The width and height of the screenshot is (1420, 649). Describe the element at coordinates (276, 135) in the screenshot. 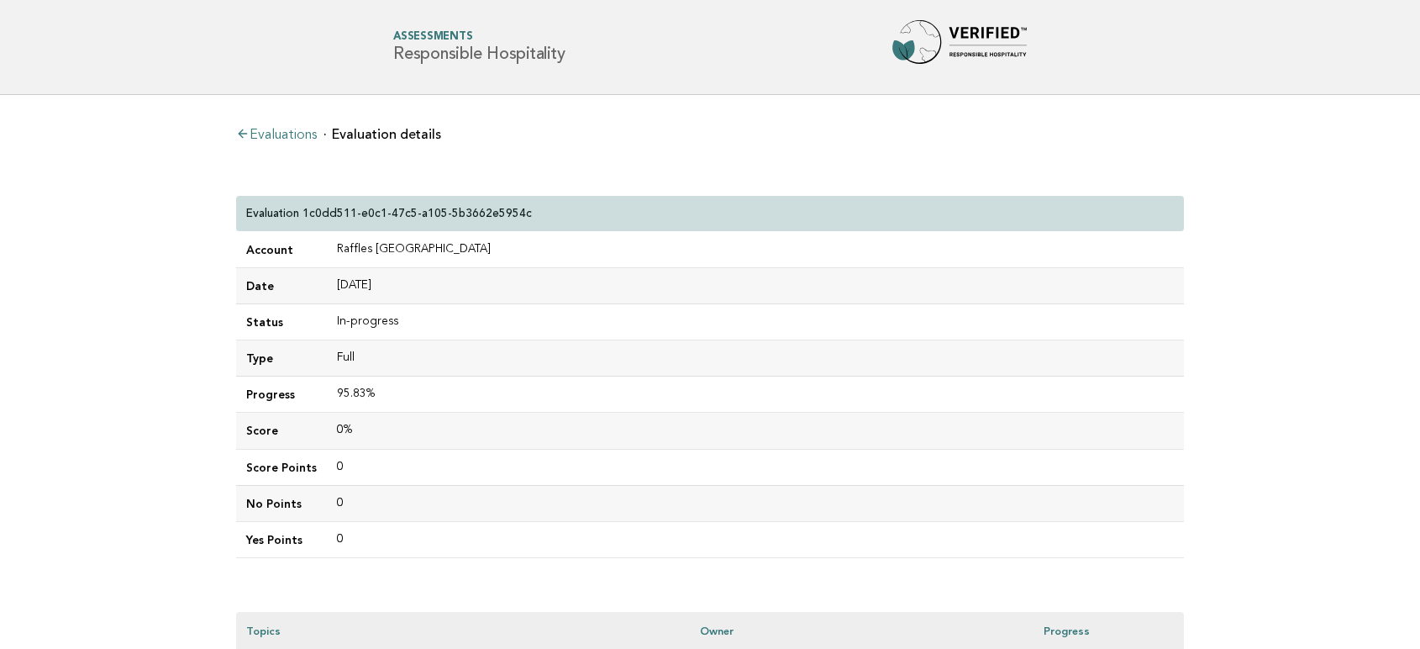

I see `a: Evaluations` at that location.